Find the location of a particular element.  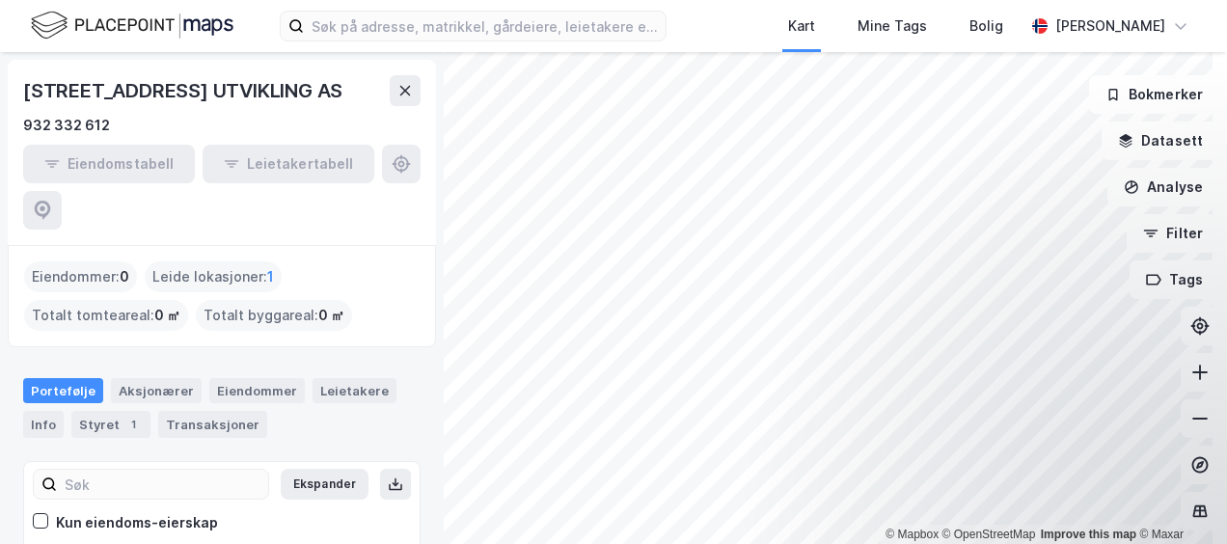

div: 1 is located at coordinates (133, 424).